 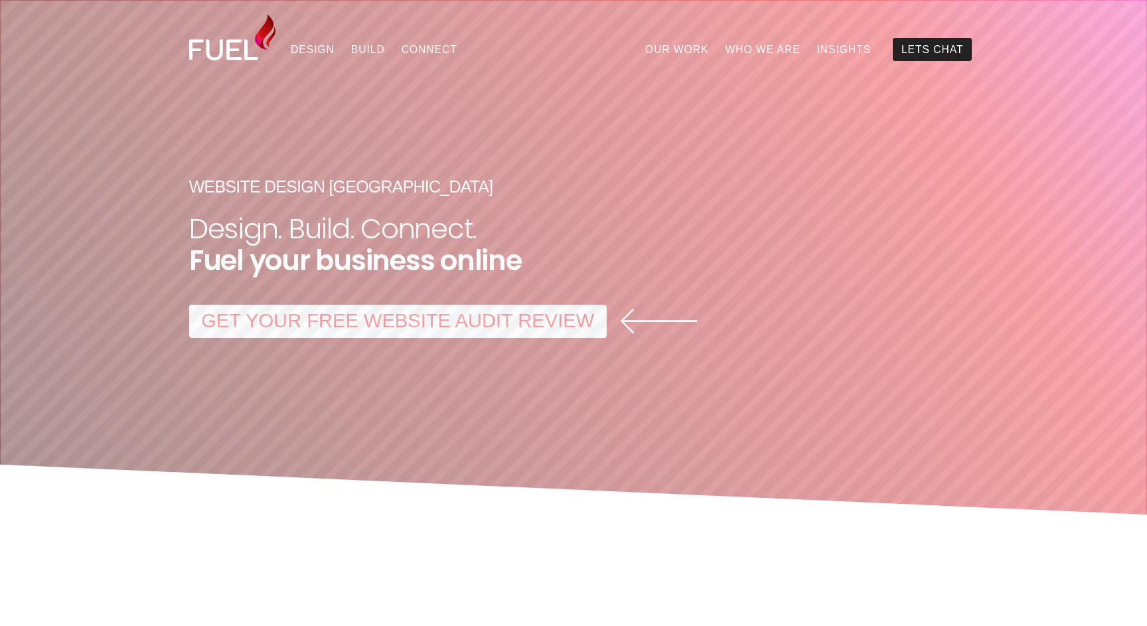 I want to click on a: Design, so click(x=313, y=49).